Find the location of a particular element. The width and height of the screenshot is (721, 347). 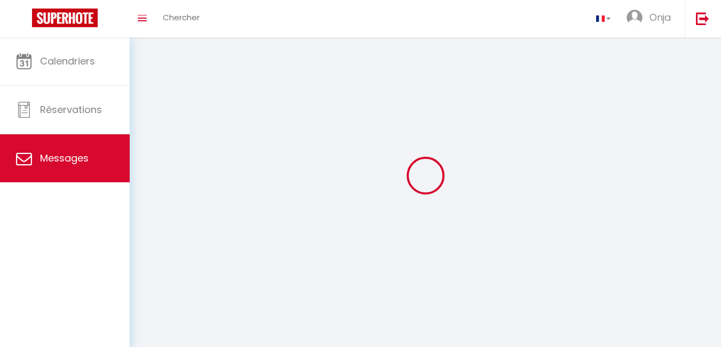

img: Super Booking is located at coordinates (65, 18).